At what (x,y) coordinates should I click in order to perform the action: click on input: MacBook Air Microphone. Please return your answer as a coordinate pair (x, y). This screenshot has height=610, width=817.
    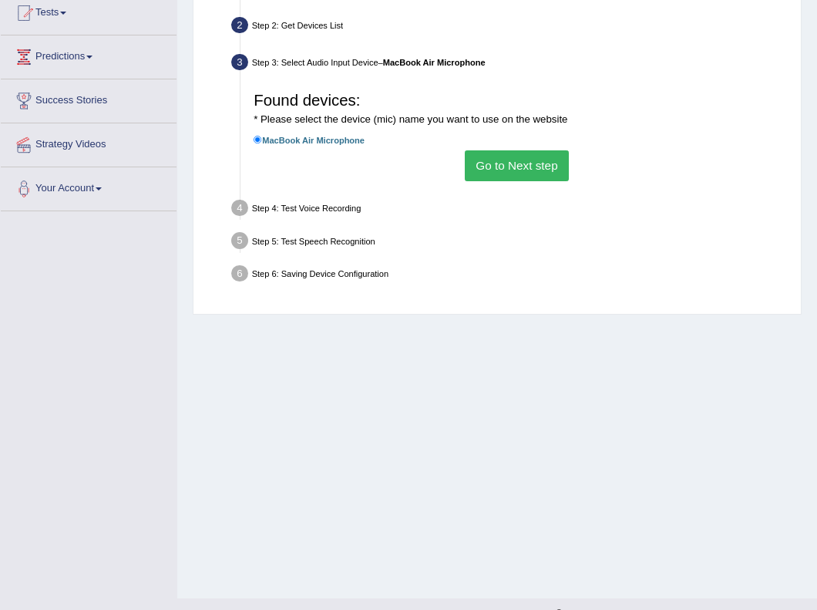
    Looking at the image, I should click on (257, 140).